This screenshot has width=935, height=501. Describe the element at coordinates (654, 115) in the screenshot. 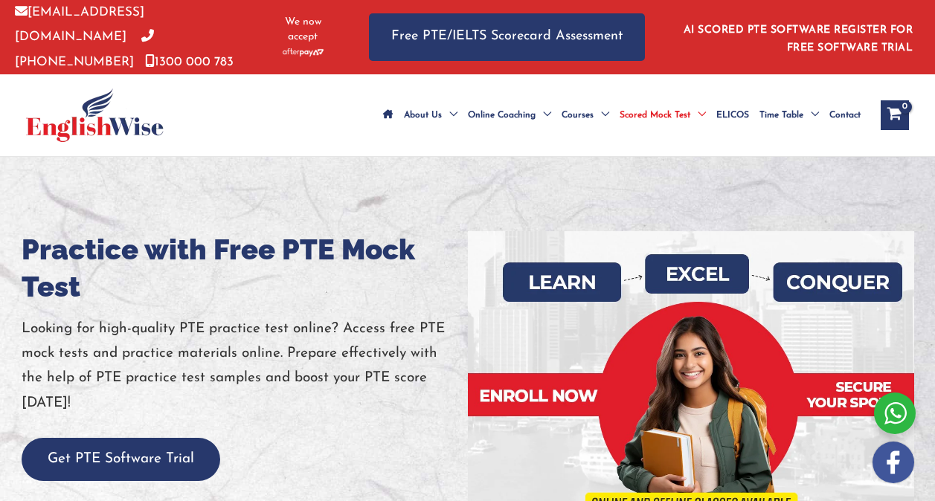

I see `span: Scored Mock Test` at that location.